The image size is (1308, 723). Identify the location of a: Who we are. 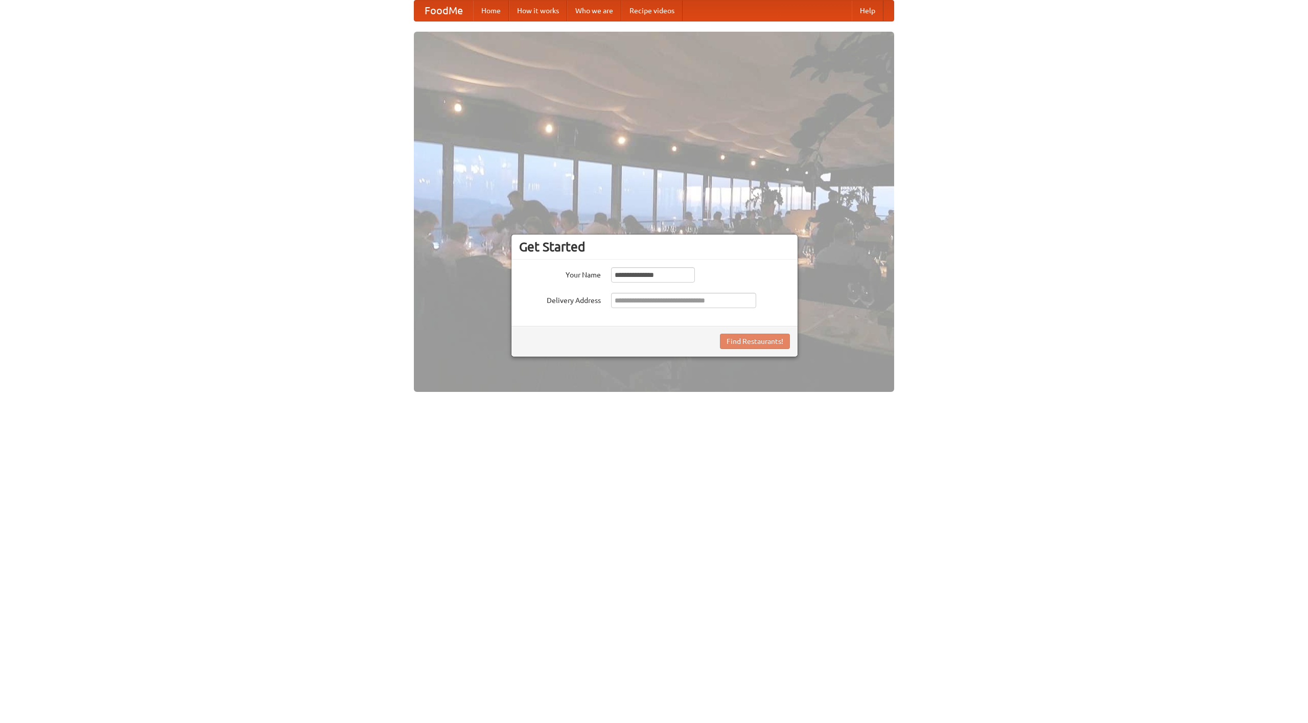
(594, 11).